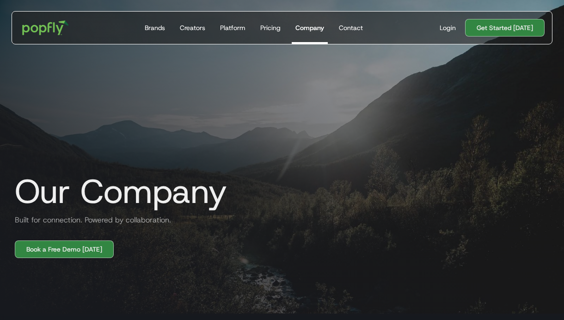 This screenshot has height=320, width=564. I want to click on a: home, so click(45, 28).